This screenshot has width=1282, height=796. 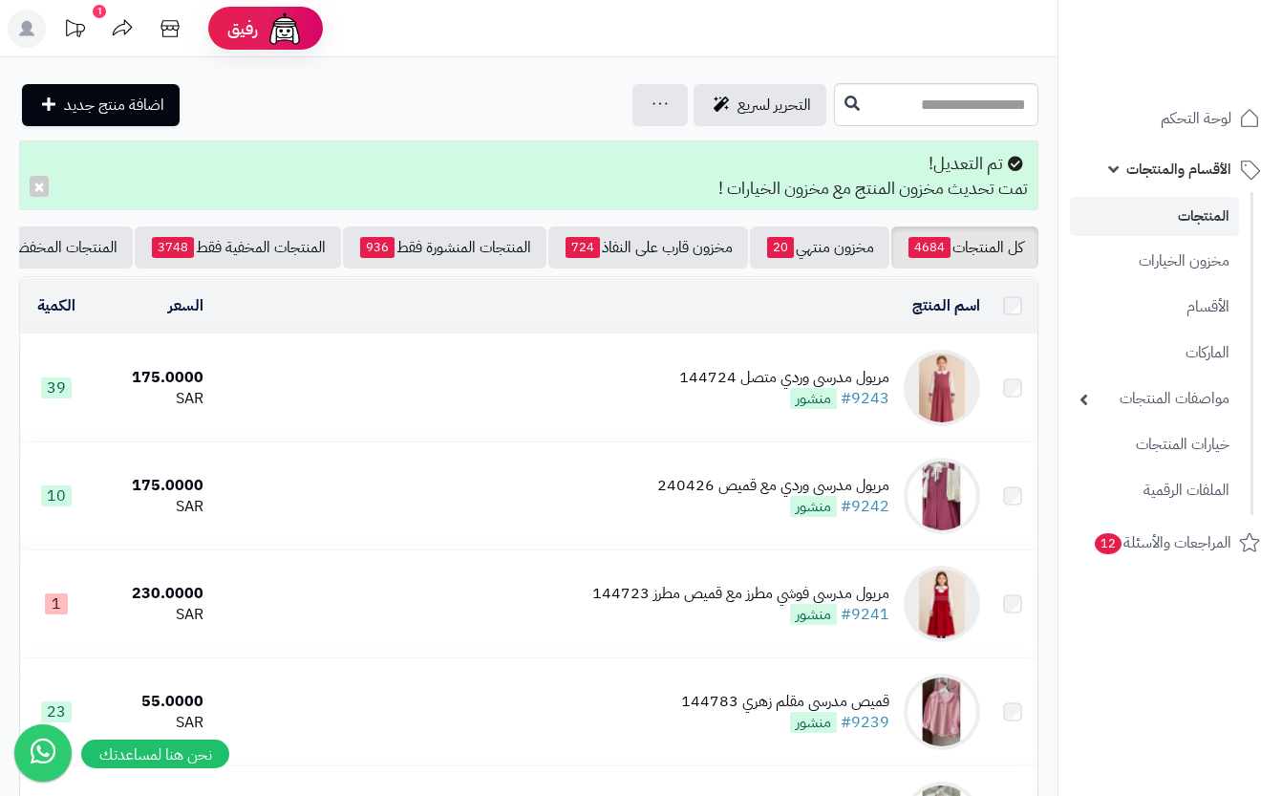 What do you see at coordinates (942, 388) in the screenshot?
I see `img: مريول مدرسي وردي متصل 144724` at bounding box center [942, 388].